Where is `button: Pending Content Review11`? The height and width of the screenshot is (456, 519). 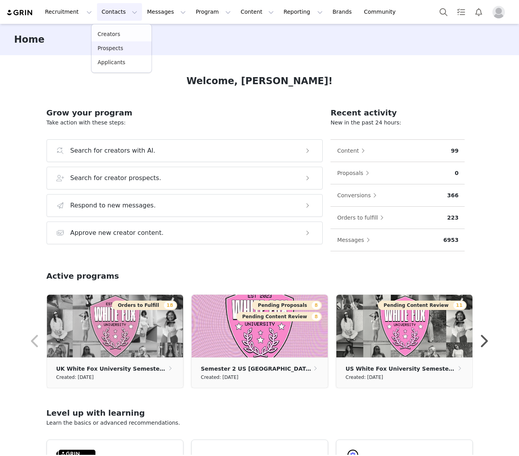 button: Pending Content Review11 is located at coordinates (422, 305).